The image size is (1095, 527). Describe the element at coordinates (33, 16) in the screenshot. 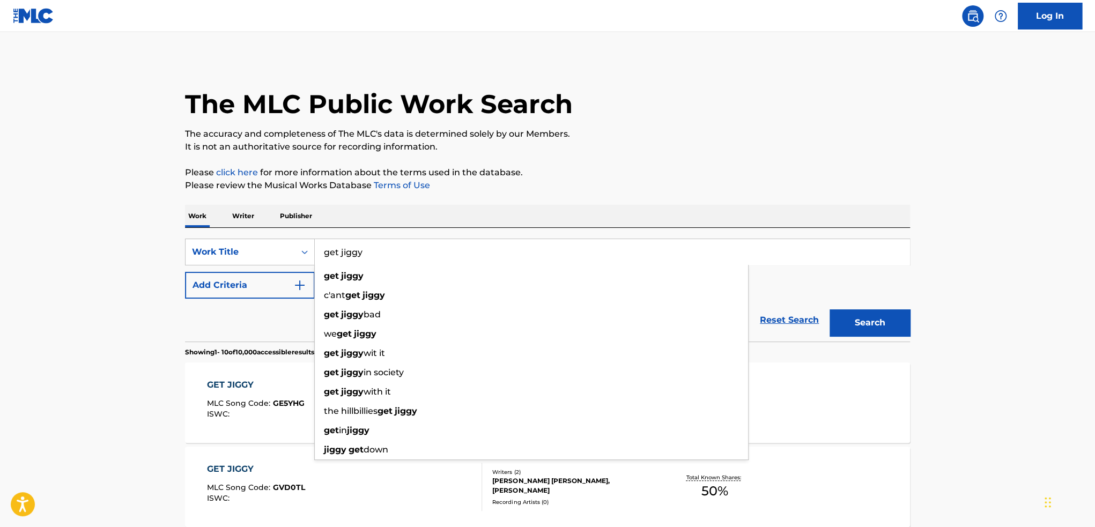

I see `img: MLC Logo` at that location.